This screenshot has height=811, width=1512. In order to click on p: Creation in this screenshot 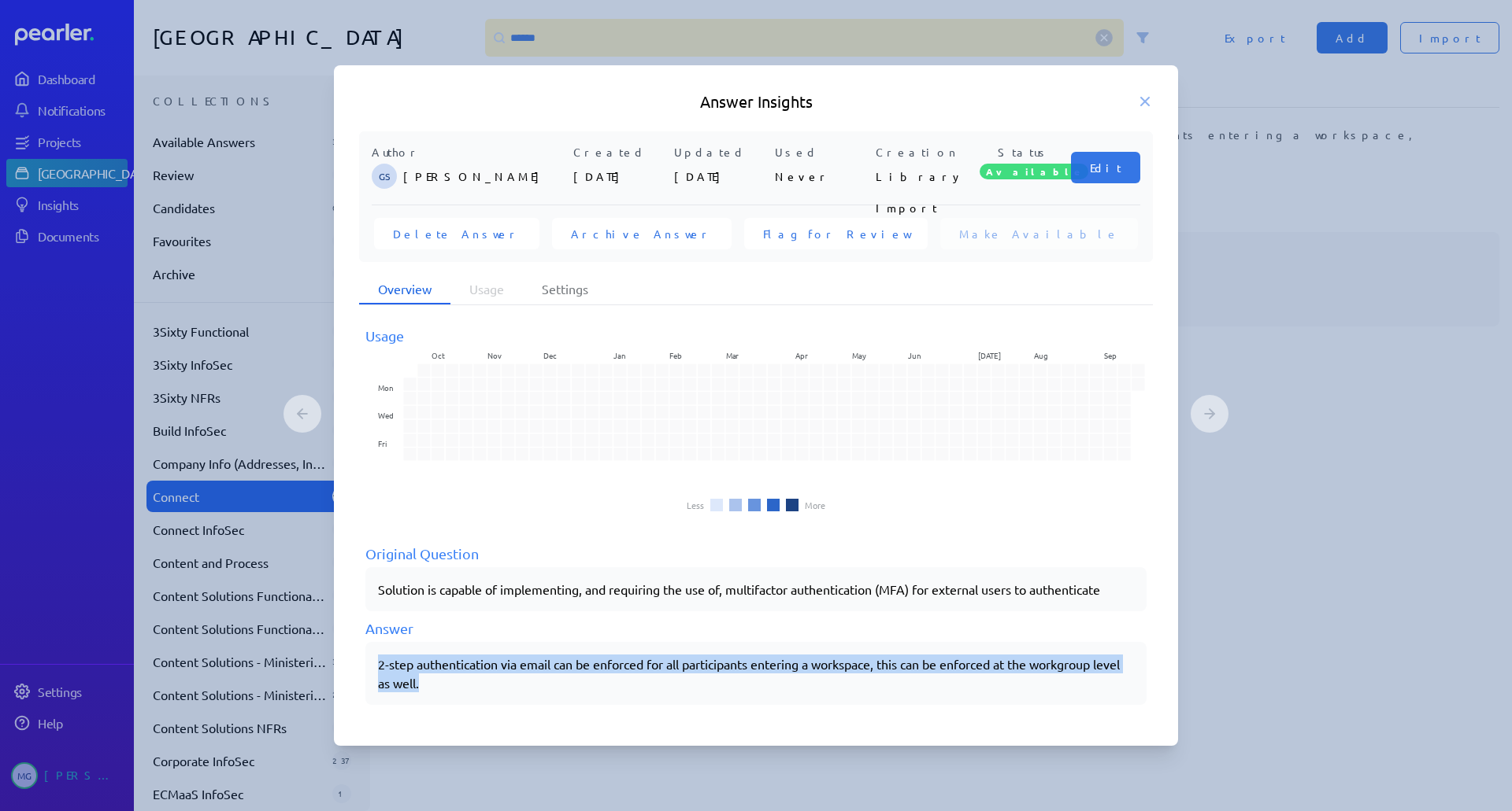, I will do `click(923, 152)`.